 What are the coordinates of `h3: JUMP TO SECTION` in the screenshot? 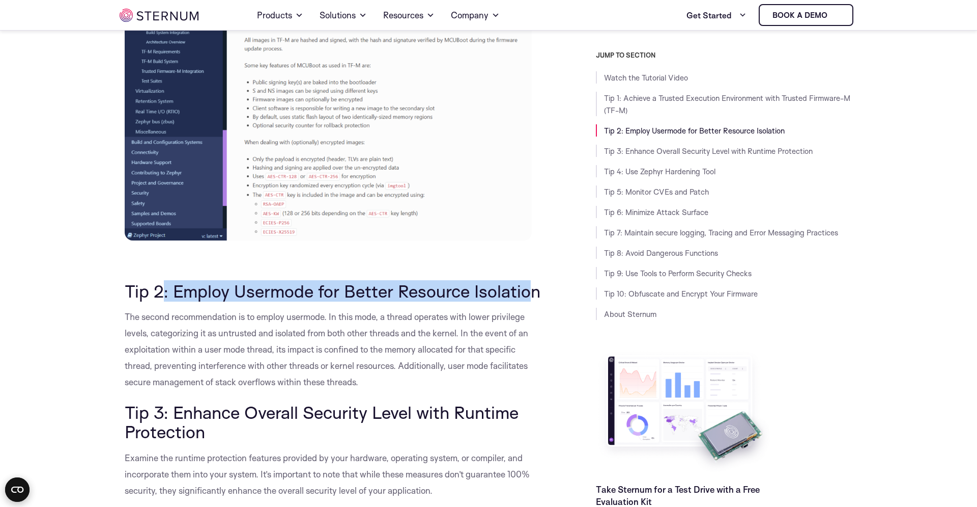 It's located at (727, 55).